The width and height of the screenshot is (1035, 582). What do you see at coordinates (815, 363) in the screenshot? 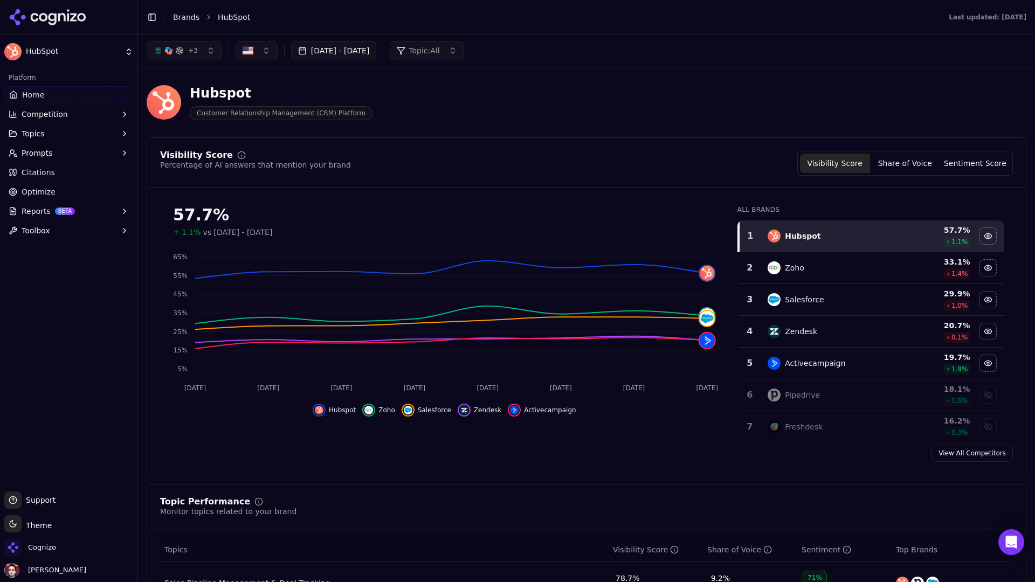
I see `div: Activecampaign` at bounding box center [815, 363].